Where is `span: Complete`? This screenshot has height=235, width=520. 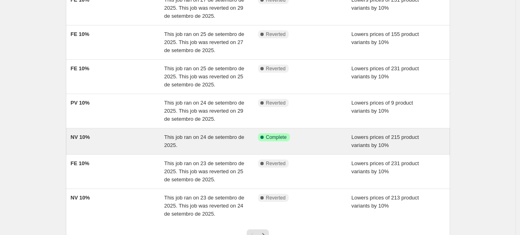
span: Complete is located at coordinates (276, 137).